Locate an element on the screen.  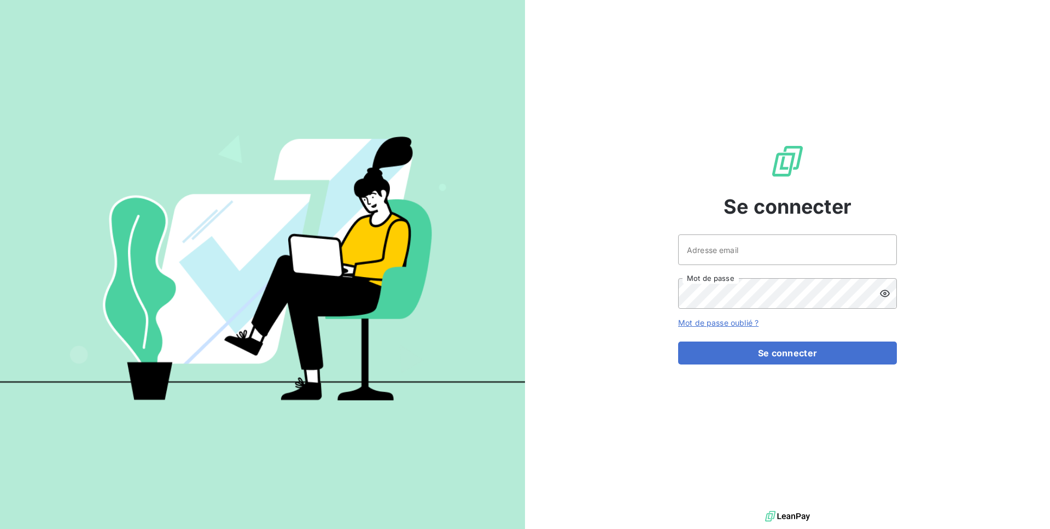
a: Mot de passe oublié ? is located at coordinates (718, 323).